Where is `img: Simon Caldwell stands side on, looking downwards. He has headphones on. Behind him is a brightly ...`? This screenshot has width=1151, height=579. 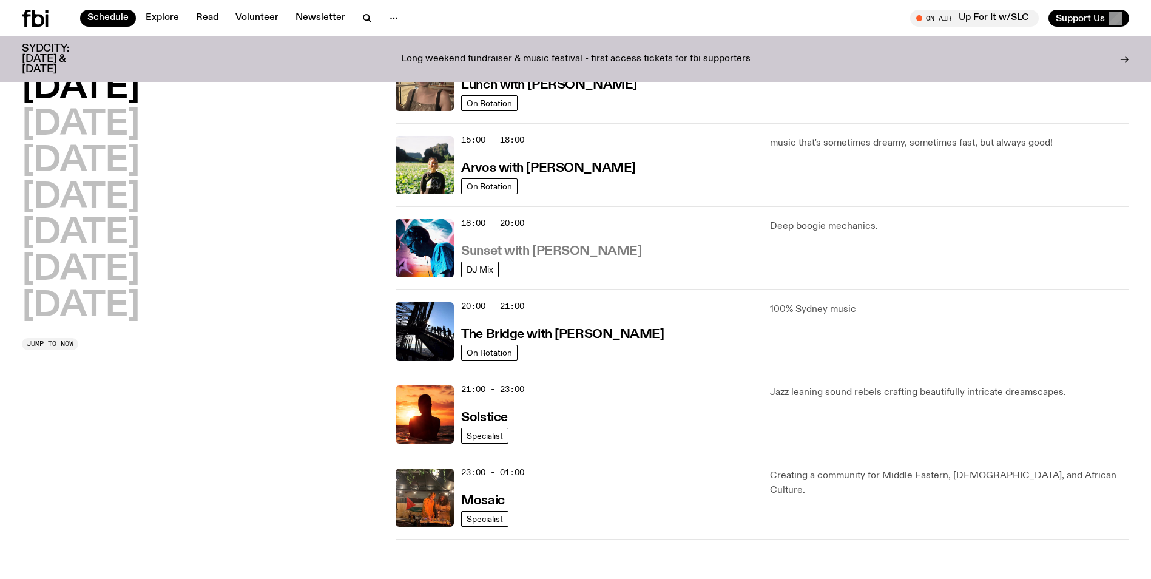
img: Simon Caldwell stands side on, looking downwards. He has headphones on. Behind him is a brightly ... is located at coordinates (425, 248).